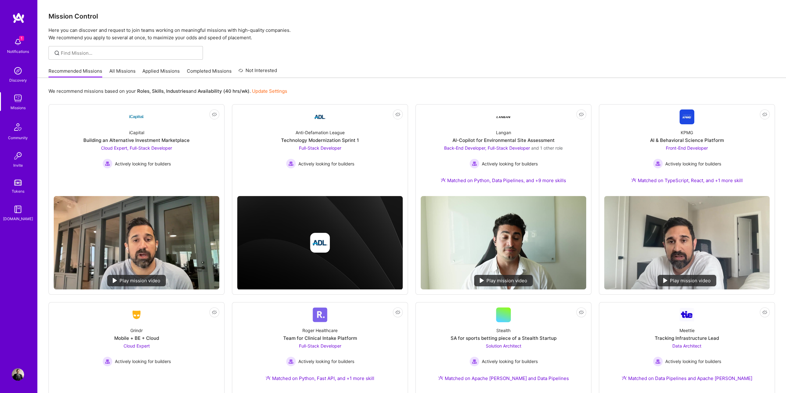 Image resolution: width=786 pixels, height=393 pixels. I want to click on p: We recommend missions based on your , , and ., so click(168, 91).